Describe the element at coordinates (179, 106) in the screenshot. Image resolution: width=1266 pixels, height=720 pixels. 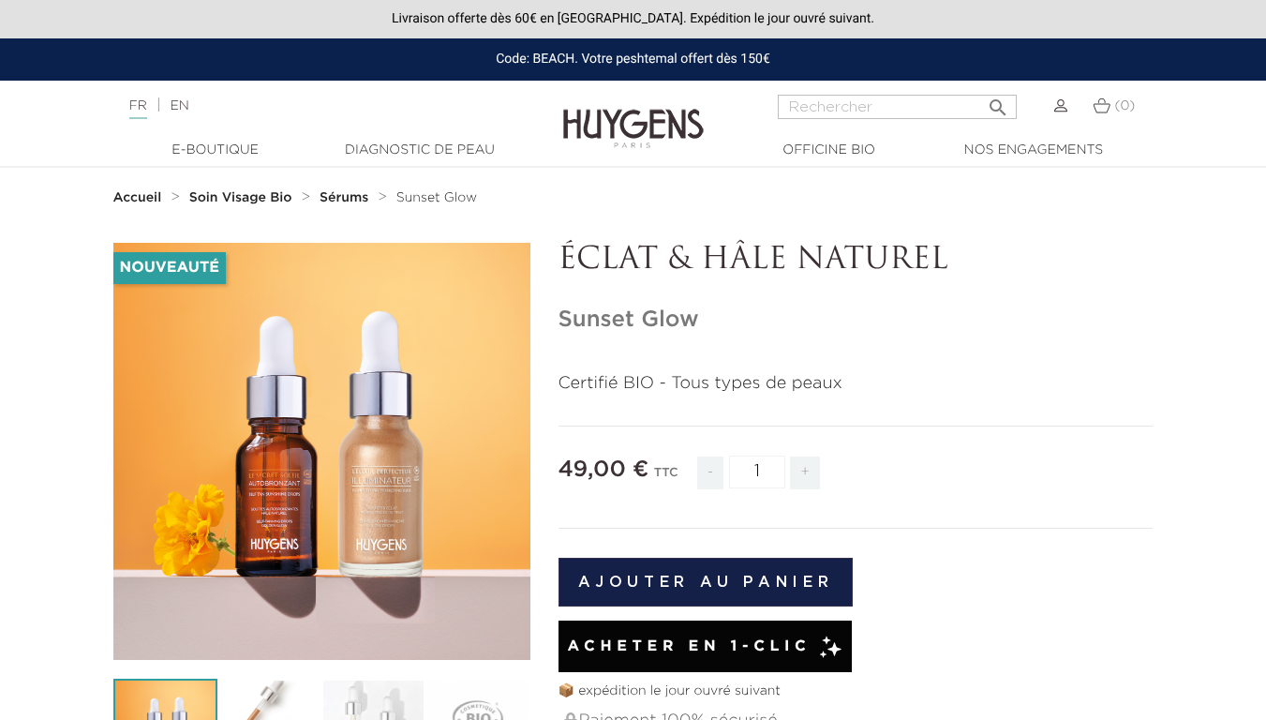
I see `a: EN` at that location.